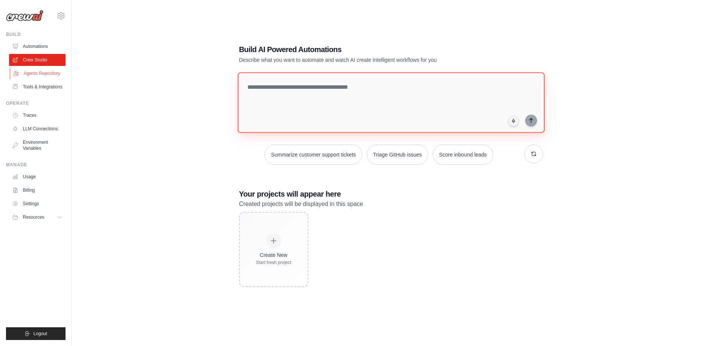 This screenshot has width=710, height=346. Describe the element at coordinates (514, 121) in the screenshot. I see `button: Click to speak your automation idea` at that location.